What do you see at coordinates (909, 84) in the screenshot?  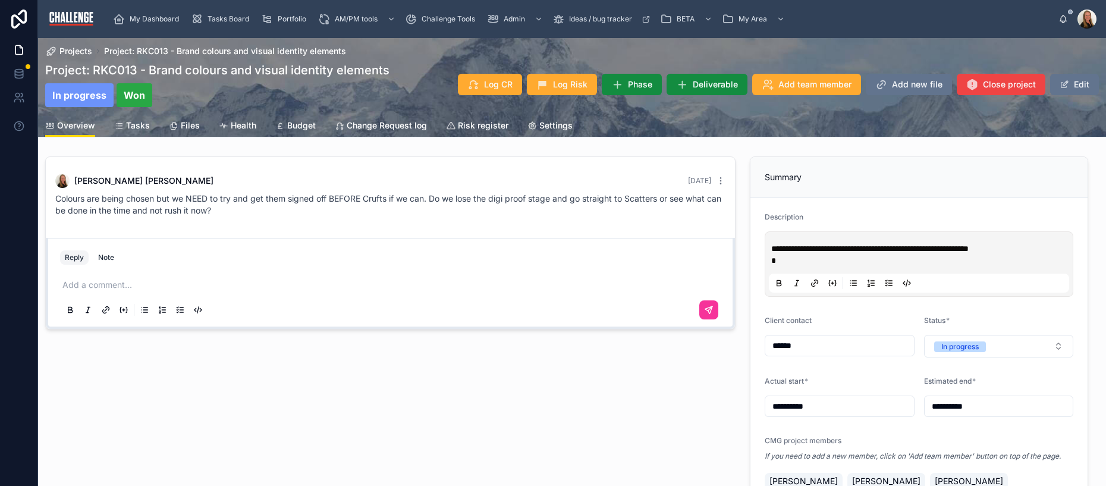 I see `button: Add new file` at bounding box center [909, 84].